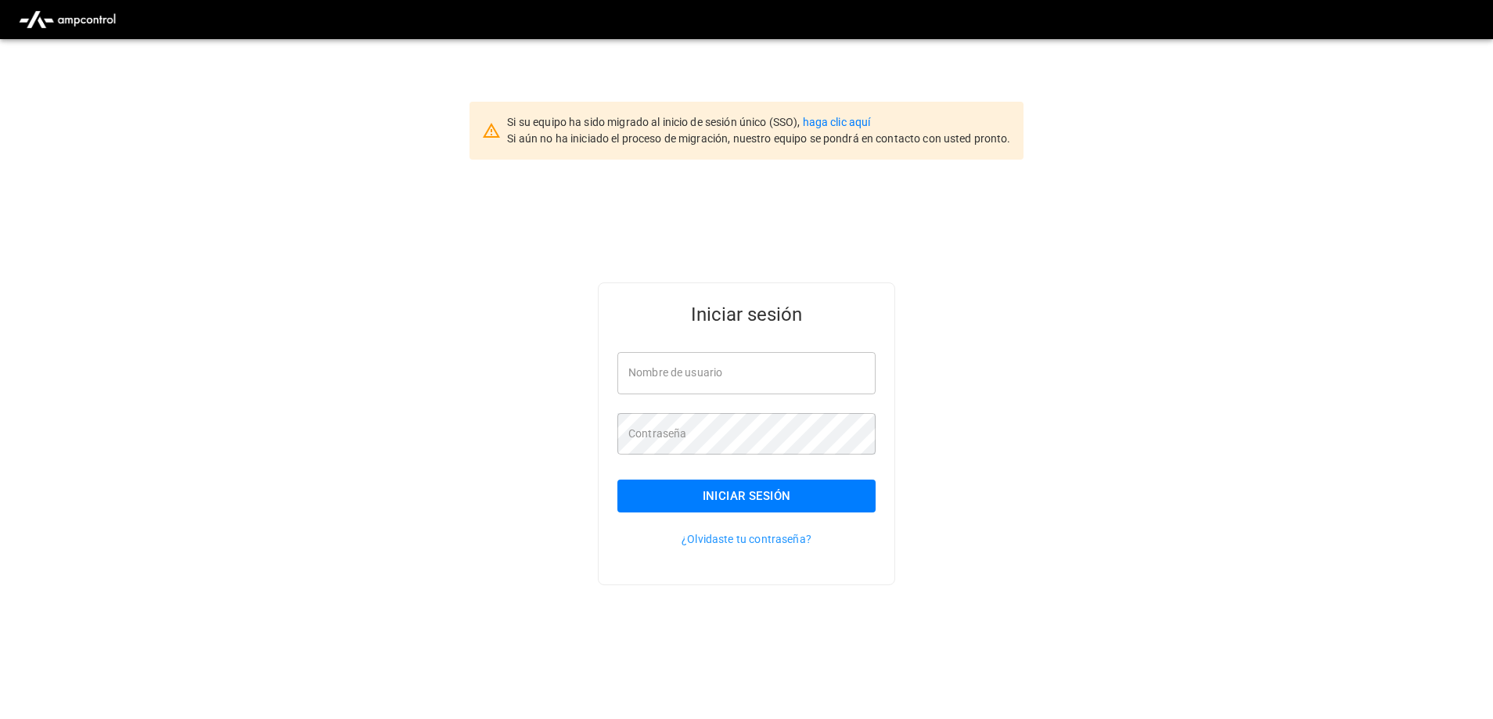 This screenshot has height=719, width=1493. What do you see at coordinates (746, 314) in the screenshot?
I see `h5: Iniciar sesión` at bounding box center [746, 314].